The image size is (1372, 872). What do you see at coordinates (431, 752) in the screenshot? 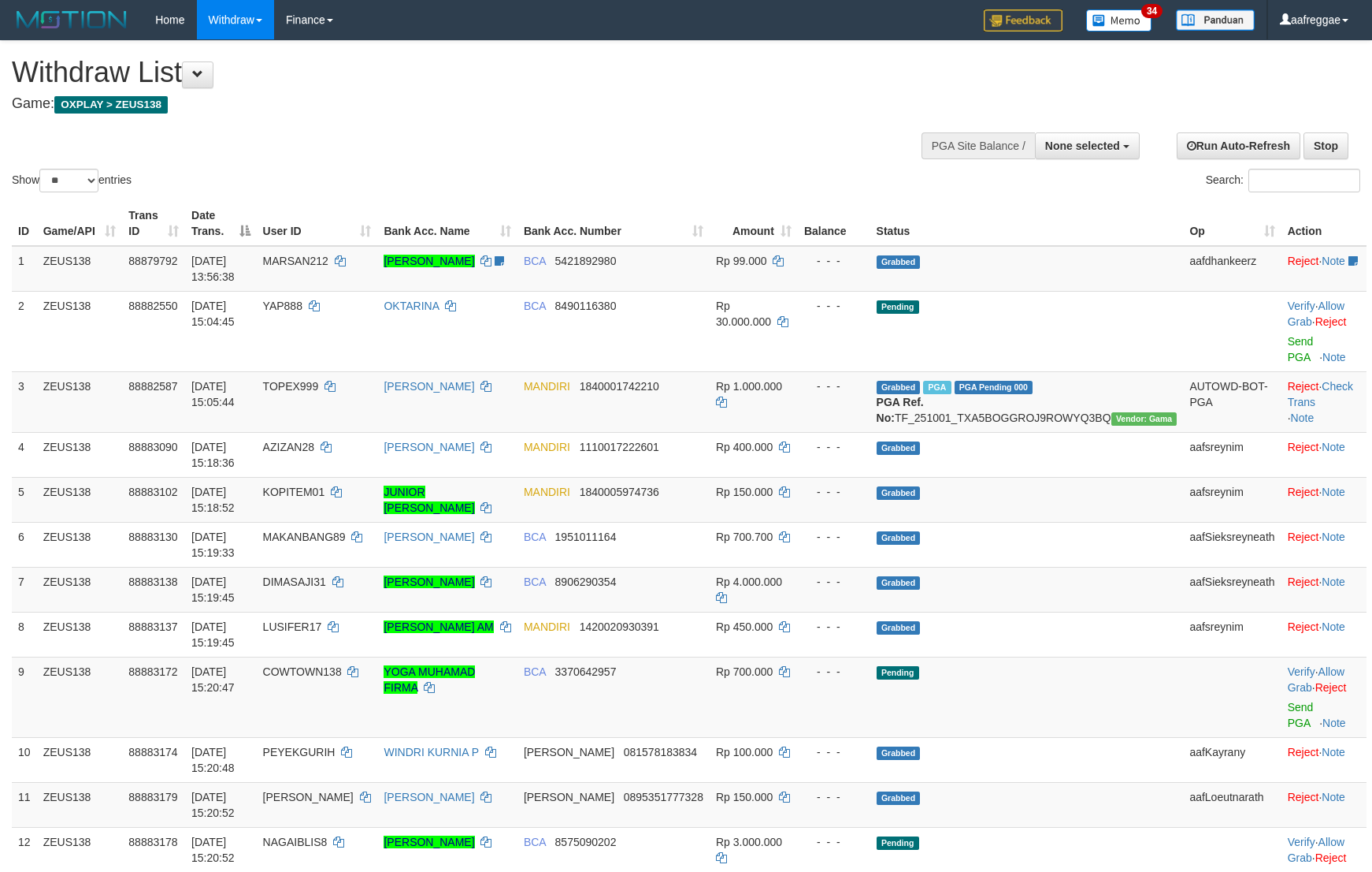
I see `a: WINDRI KURNIA P` at bounding box center [431, 752].